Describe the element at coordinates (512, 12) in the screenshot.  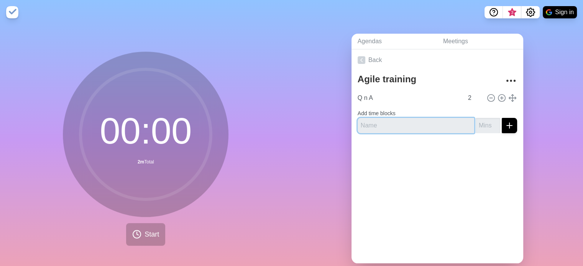
I see `button: What’s new` at that location.